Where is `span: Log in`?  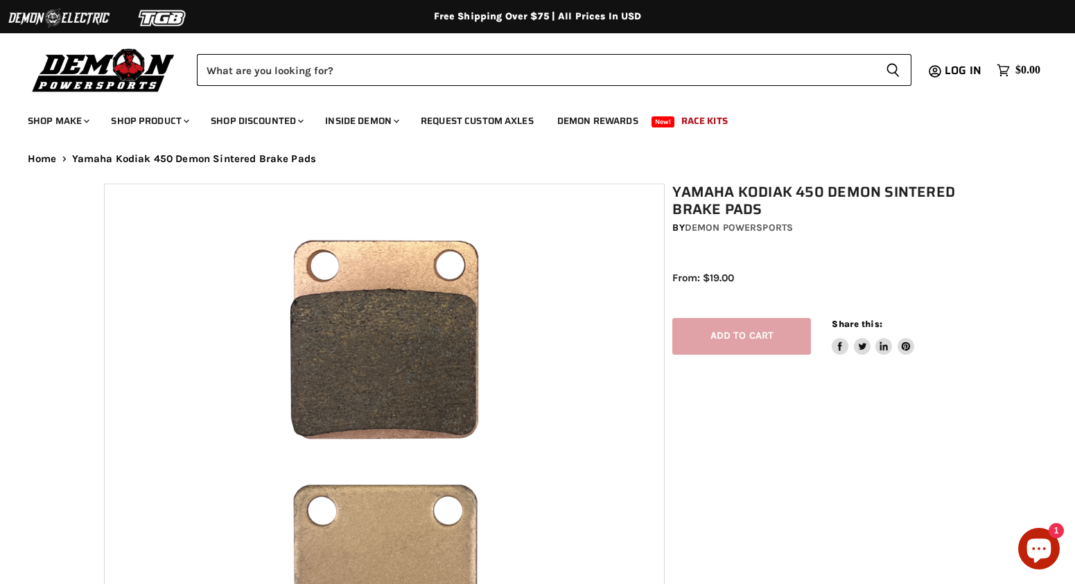
span: Log in is located at coordinates (962, 70).